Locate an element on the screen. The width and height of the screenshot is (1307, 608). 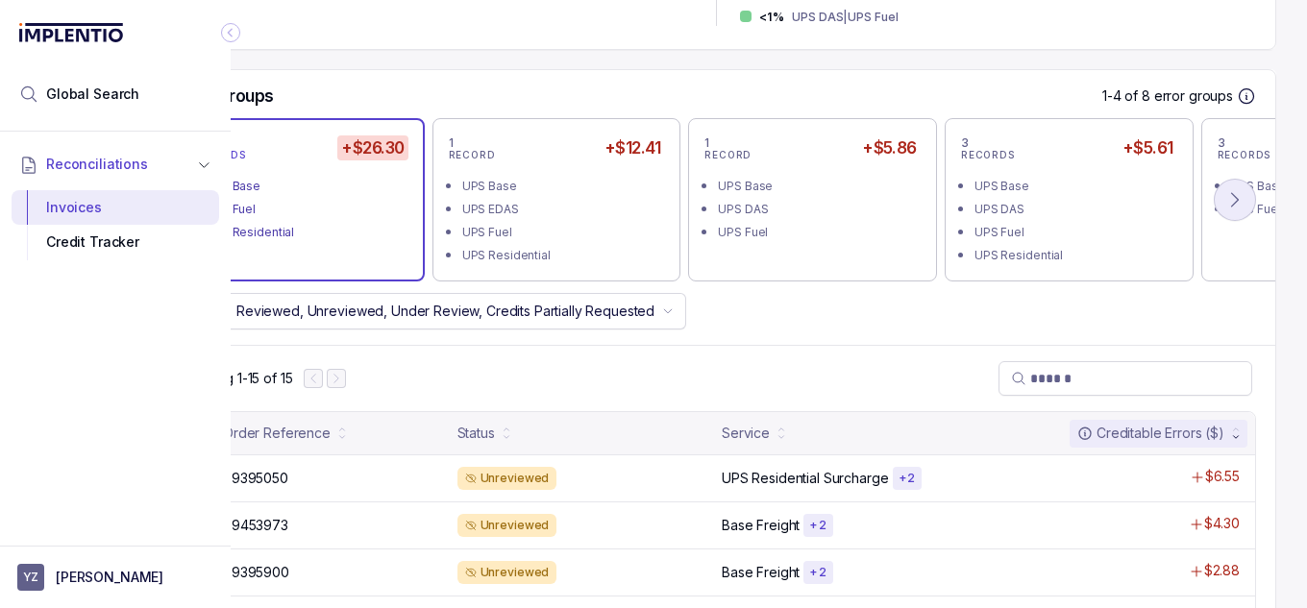
p: UPS Residential Surcharge is located at coordinates (805, 478).